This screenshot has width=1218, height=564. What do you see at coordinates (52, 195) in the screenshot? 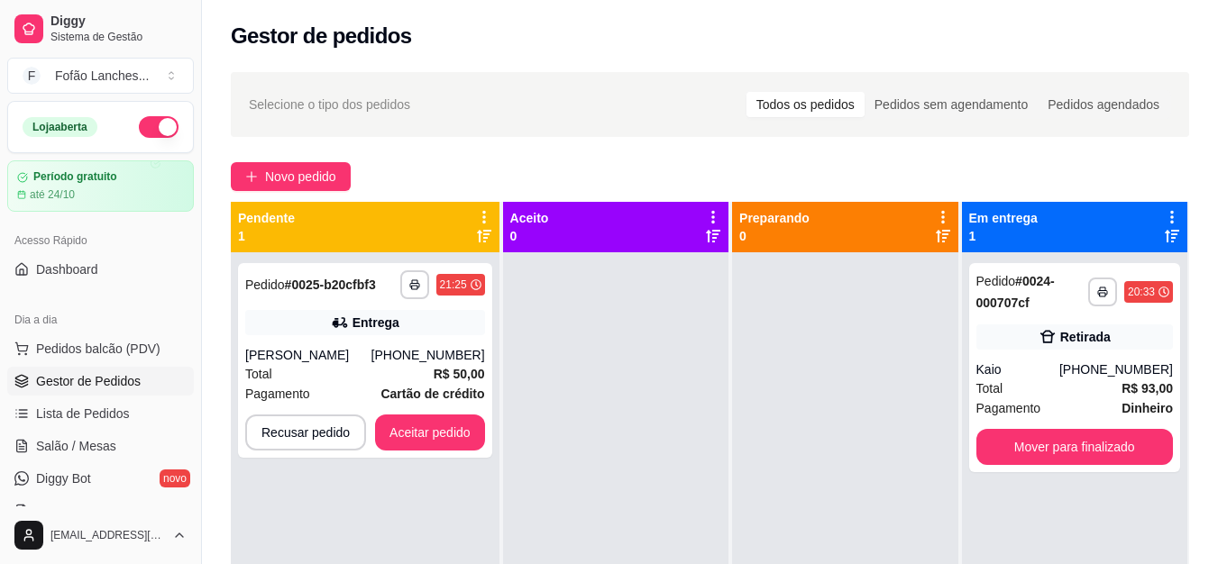
I see `article: até 24/10` at bounding box center [52, 195].